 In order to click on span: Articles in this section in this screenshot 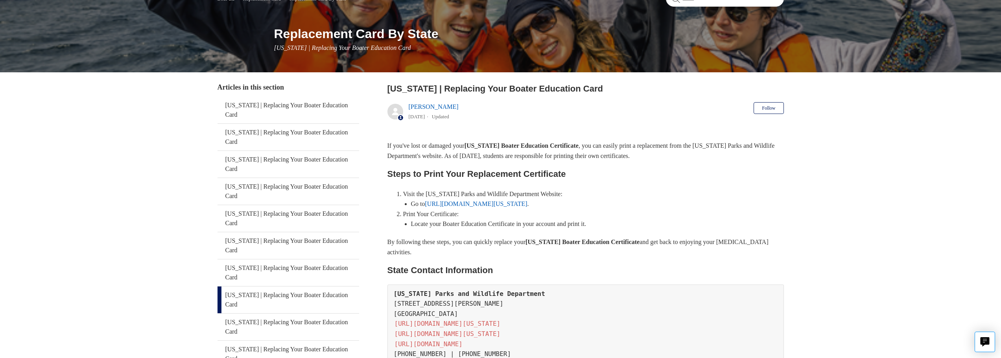, I will do `click(250, 87)`.